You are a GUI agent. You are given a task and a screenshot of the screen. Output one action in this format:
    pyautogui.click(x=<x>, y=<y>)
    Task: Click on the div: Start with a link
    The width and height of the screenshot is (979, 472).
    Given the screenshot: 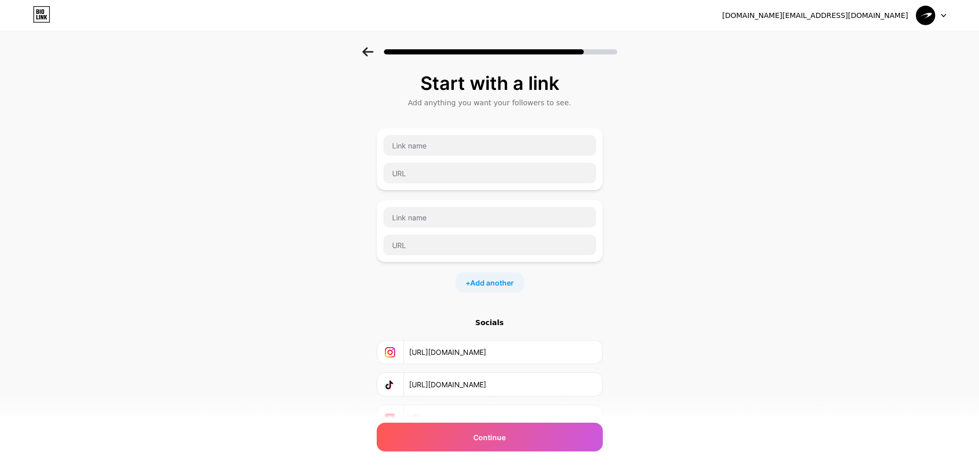 What is the action you would take?
    pyautogui.click(x=490, y=83)
    